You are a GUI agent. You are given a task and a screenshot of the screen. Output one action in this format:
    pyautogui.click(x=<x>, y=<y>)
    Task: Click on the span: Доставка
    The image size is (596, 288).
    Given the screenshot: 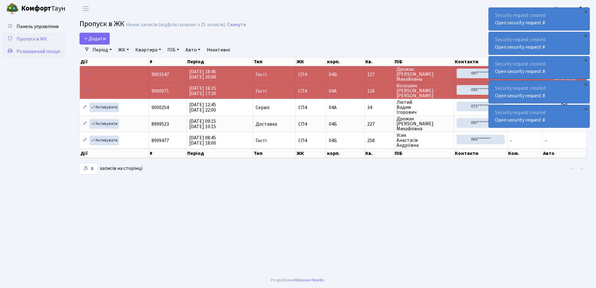 What is the action you would take?
    pyautogui.click(x=266, y=124)
    